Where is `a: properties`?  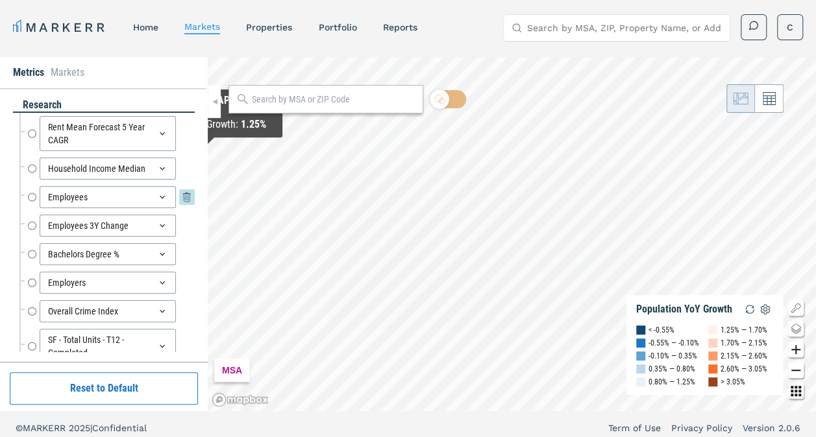 a: properties is located at coordinates (269, 27).